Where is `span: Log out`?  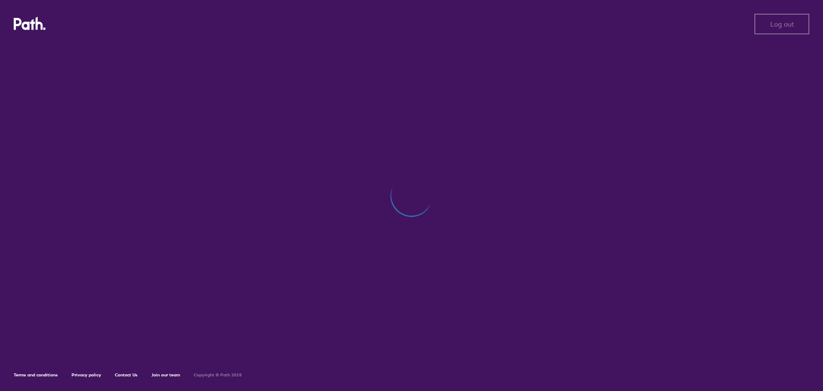 span: Log out is located at coordinates (782, 24).